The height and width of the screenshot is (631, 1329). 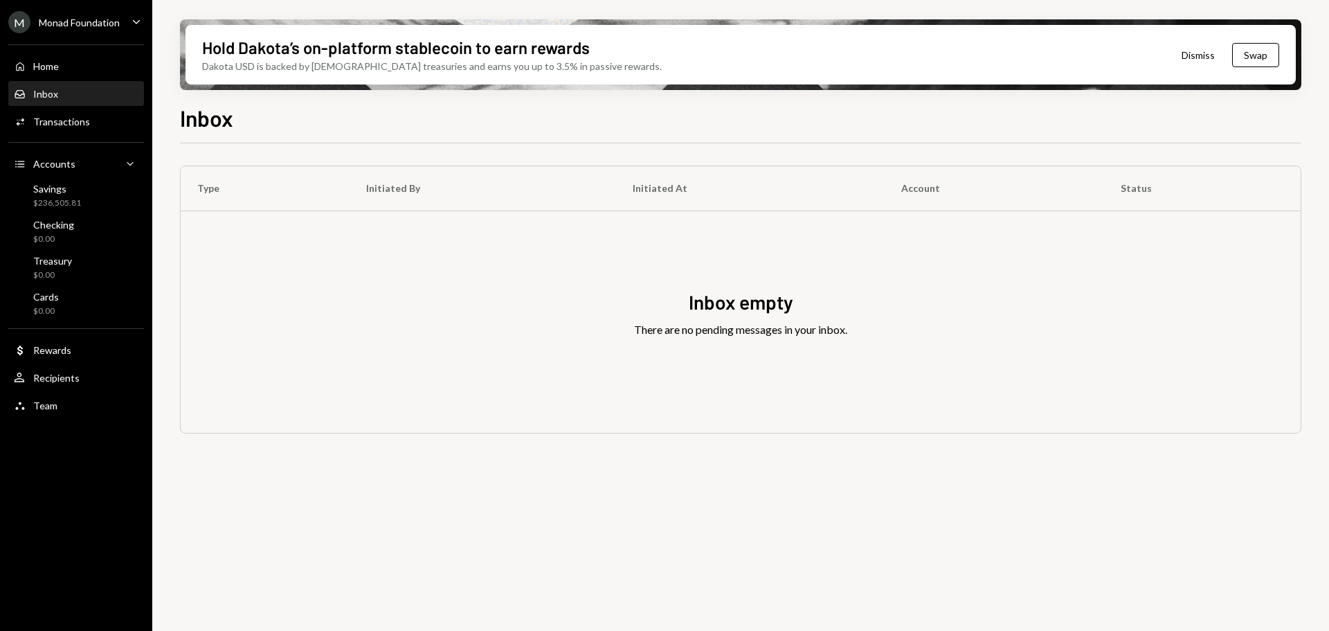 I want to click on a: Savings$236,505.81, so click(x=76, y=195).